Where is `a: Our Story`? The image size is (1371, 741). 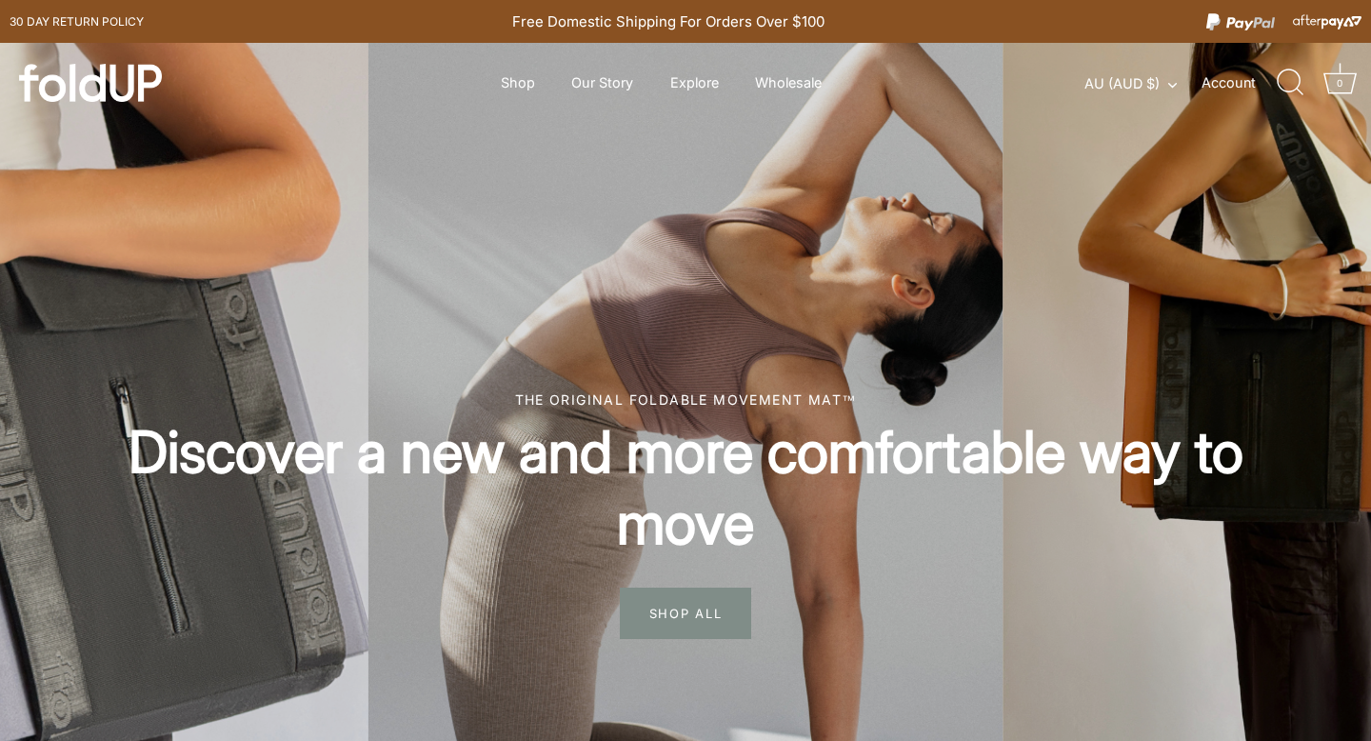 a: Our Story is located at coordinates (603, 83).